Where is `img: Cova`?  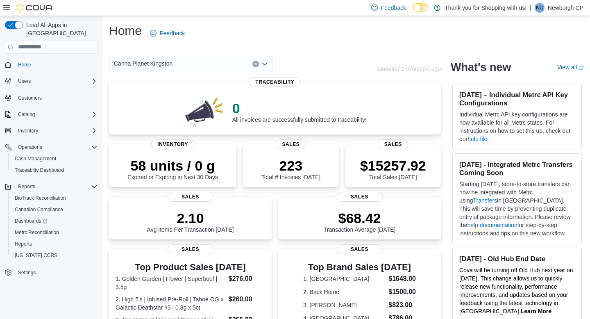
img: Cova is located at coordinates (35, 8).